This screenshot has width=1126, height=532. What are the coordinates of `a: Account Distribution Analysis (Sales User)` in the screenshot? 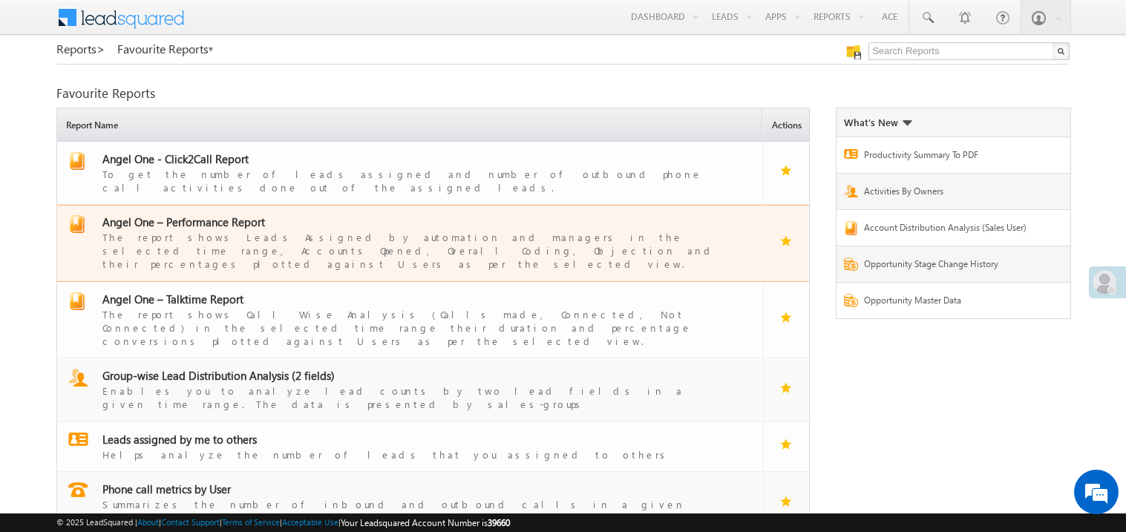 It's located at (951, 229).